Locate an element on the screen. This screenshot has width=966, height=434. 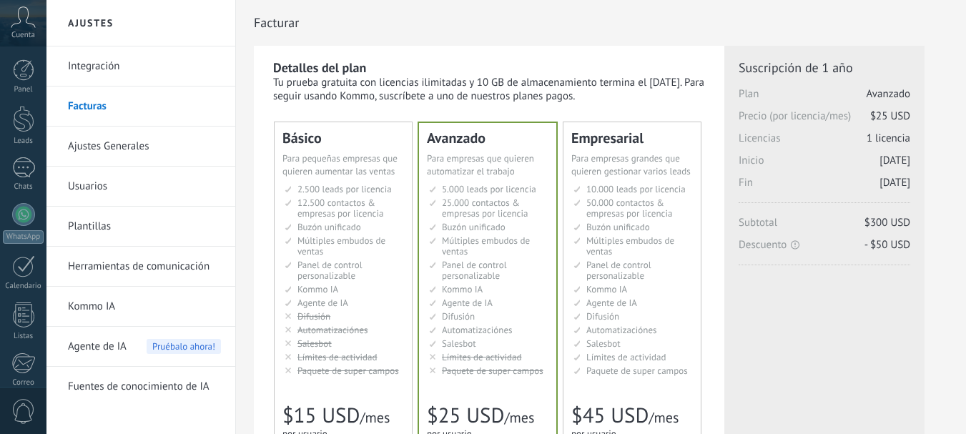
div: Listas is located at coordinates (24, 336).